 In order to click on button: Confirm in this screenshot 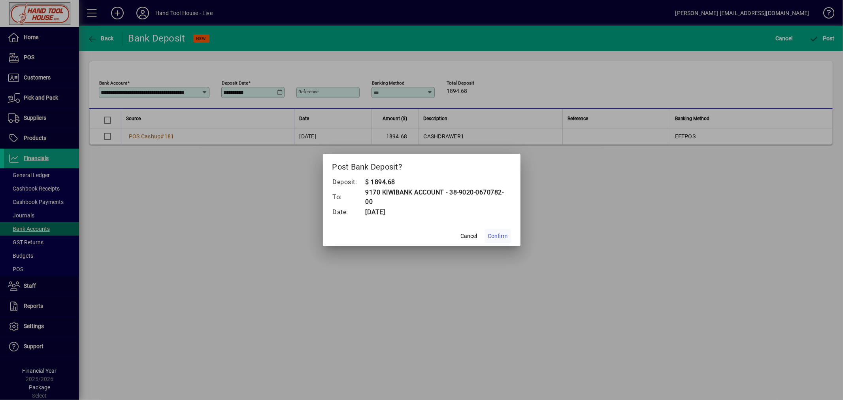, I will do `click(498, 236)`.